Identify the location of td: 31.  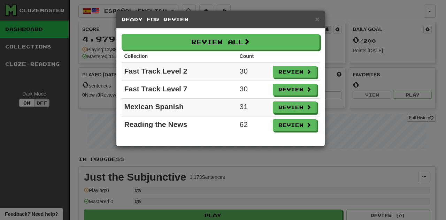
(253, 107).